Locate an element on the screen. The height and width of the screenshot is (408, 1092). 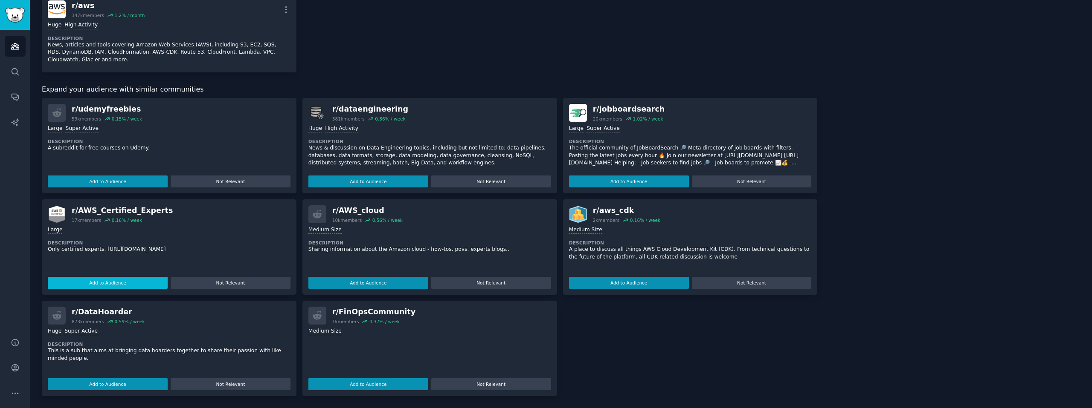
p: A place to discuss all things AWS Cloud Development Kit (CDK). From technical questions to the fu... is located at coordinates (690, 253).